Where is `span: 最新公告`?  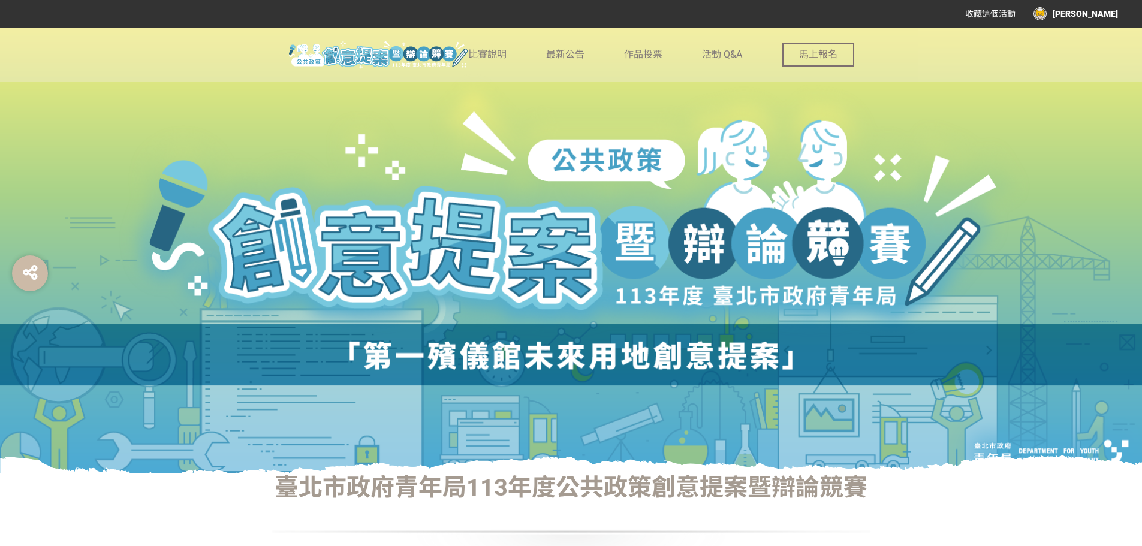 span: 最新公告 is located at coordinates (565, 54).